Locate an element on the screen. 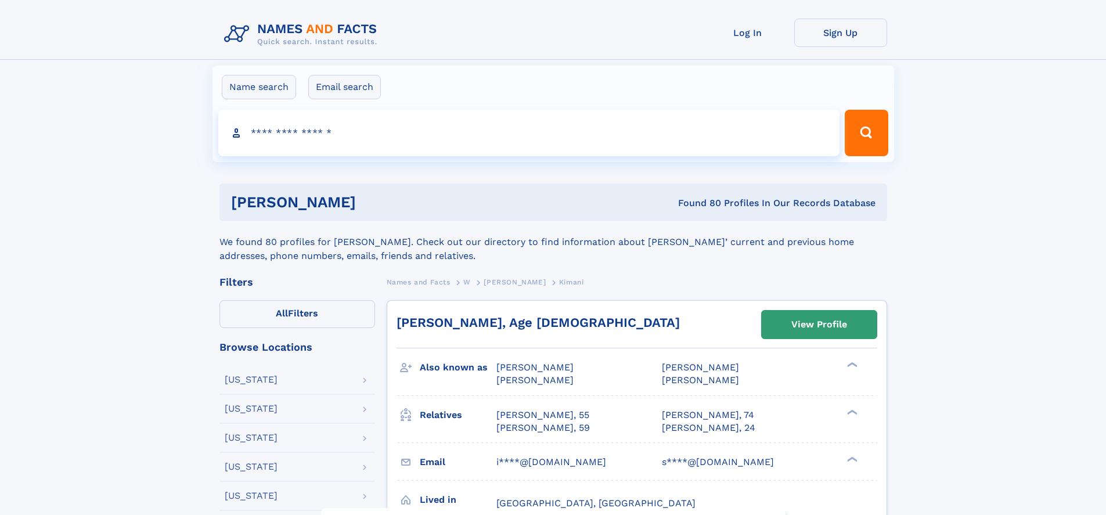 This screenshot has width=1106, height=515. img: Logo Names and Facts is located at coordinates (303, 34).